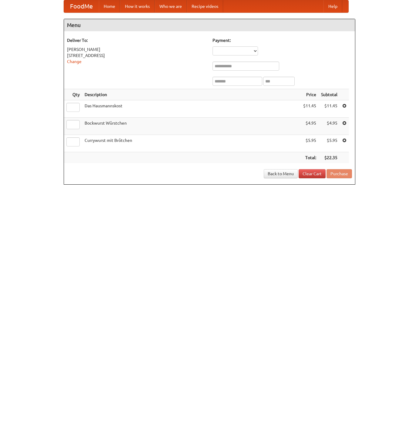  What do you see at coordinates (310, 158) in the screenshot?
I see `th: Total:` at bounding box center [310, 158].